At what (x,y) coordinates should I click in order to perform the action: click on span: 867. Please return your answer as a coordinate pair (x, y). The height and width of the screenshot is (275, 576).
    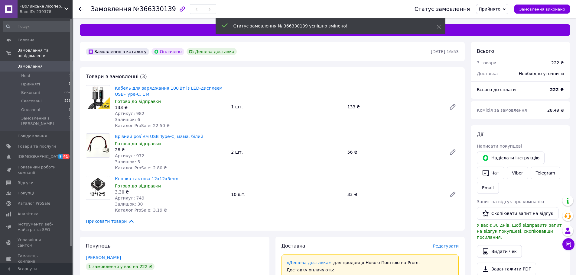
    Looking at the image, I should click on (67, 93).